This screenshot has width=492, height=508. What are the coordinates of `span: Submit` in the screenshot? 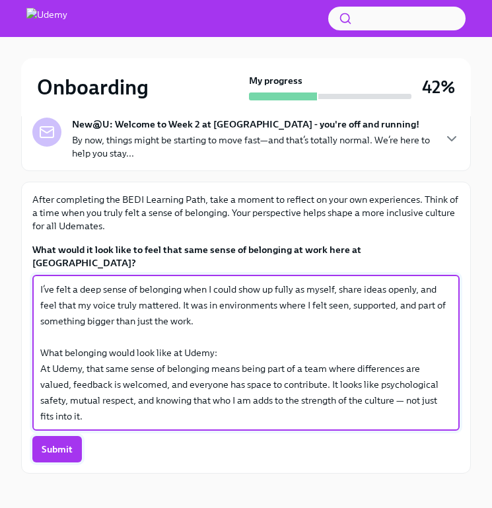 It's located at (57, 449).